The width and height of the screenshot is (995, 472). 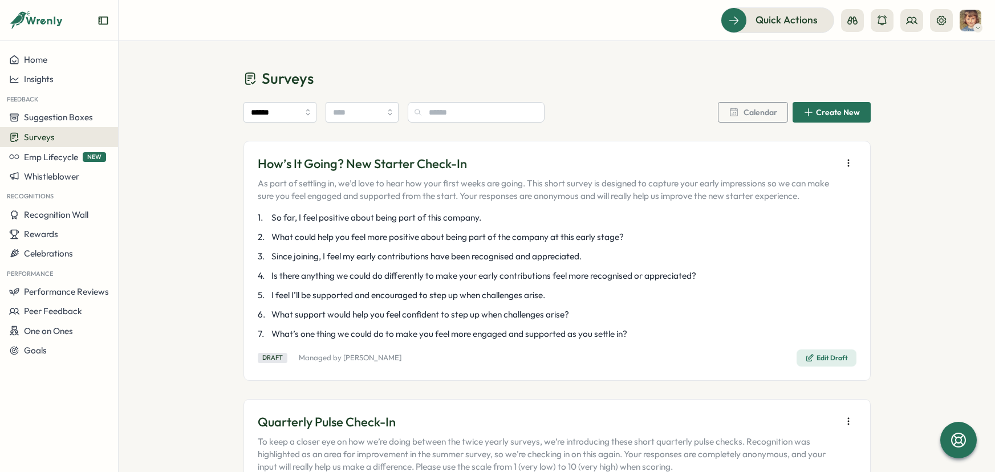 What do you see at coordinates (420, 315) in the screenshot?
I see `span: What support would help you feel confident to step up when challenges arise?` at bounding box center [420, 315].